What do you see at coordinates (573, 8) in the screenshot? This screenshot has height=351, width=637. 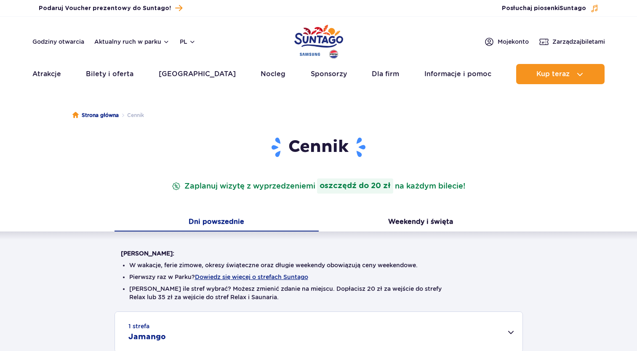 I see `span: Suntago` at bounding box center [573, 8].